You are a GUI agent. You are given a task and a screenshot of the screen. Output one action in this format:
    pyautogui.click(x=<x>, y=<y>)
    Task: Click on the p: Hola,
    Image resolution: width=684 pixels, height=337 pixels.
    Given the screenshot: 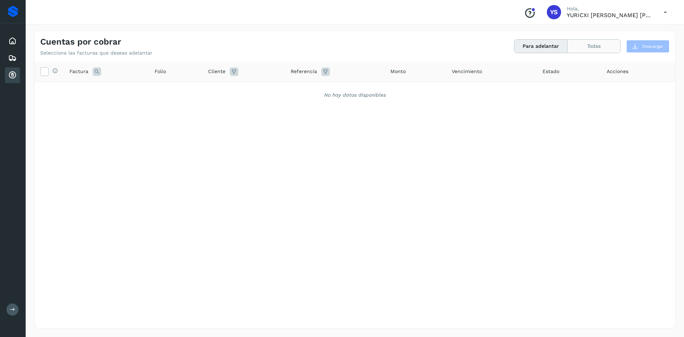 What is the action you would take?
    pyautogui.click(x=610, y=9)
    